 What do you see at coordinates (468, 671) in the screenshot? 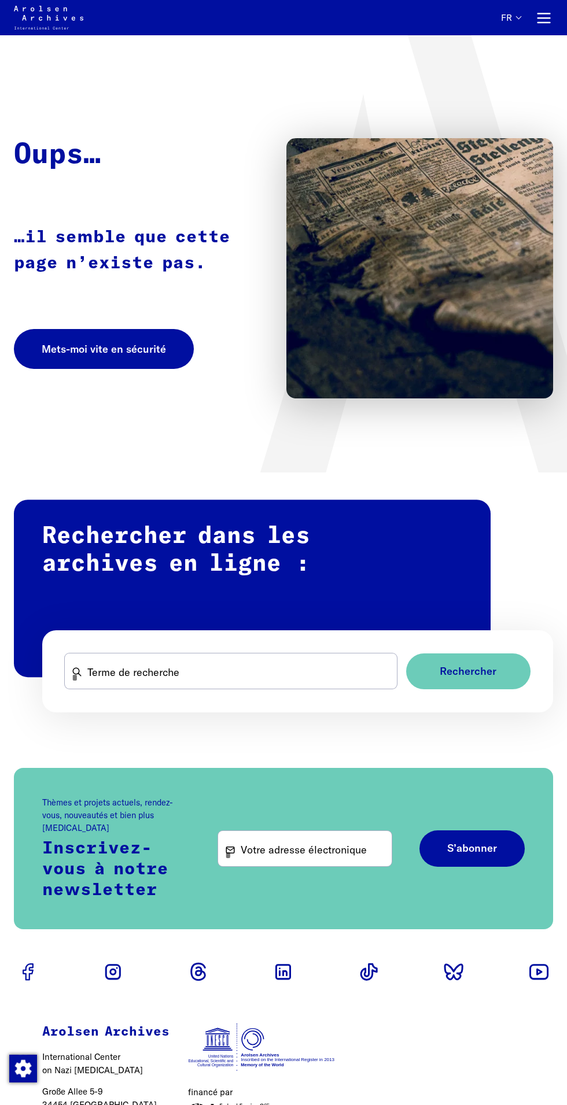
I see `span: Rechercher` at bounding box center [468, 671].